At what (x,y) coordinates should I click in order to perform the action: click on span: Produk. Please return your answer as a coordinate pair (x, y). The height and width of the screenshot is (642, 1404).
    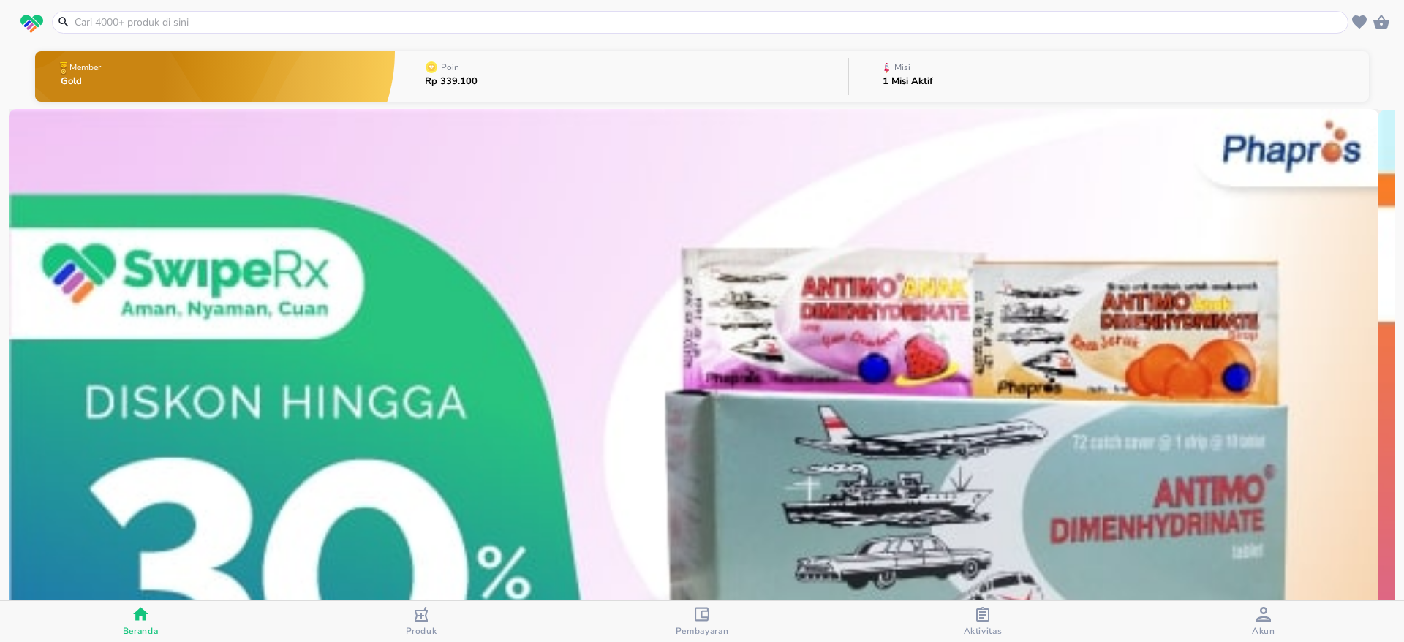
    Looking at the image, I should click on (421, 631).